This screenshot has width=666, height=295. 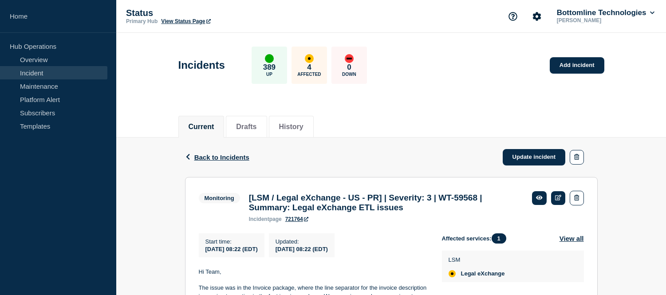 What do you see at coordinates (246, 127) in the screenshot?
I see `button: Drafts` at bounding box center [246, 127].